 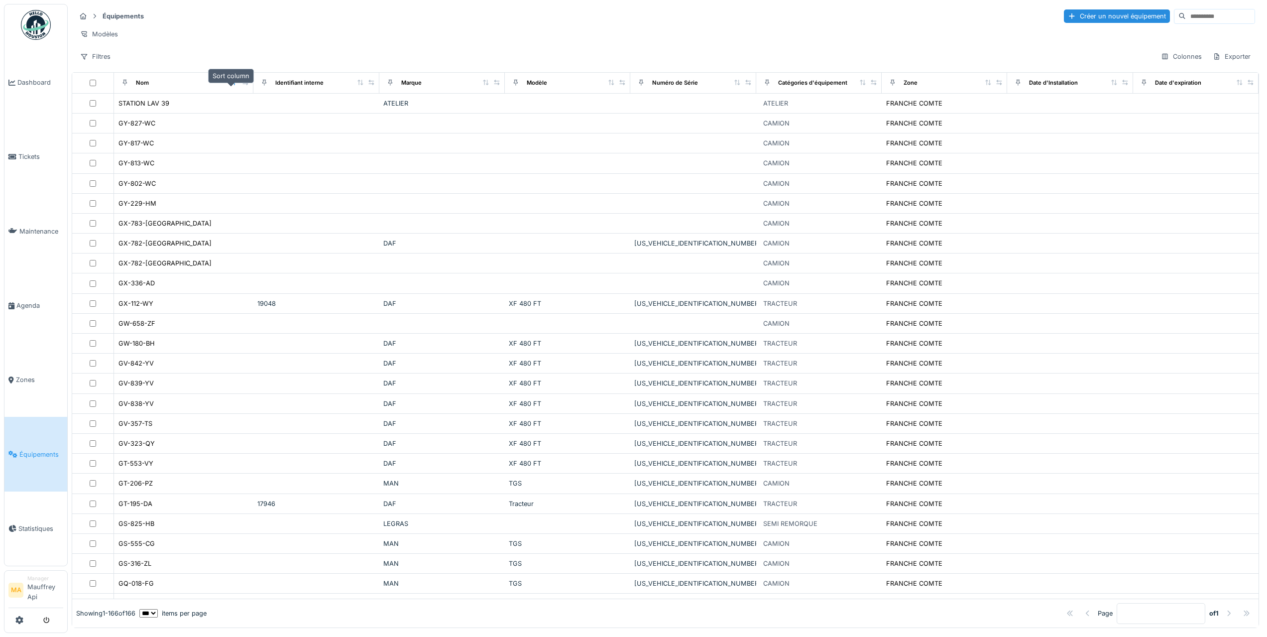 I want to click on span: Agenda, so click(x=40, y=305).